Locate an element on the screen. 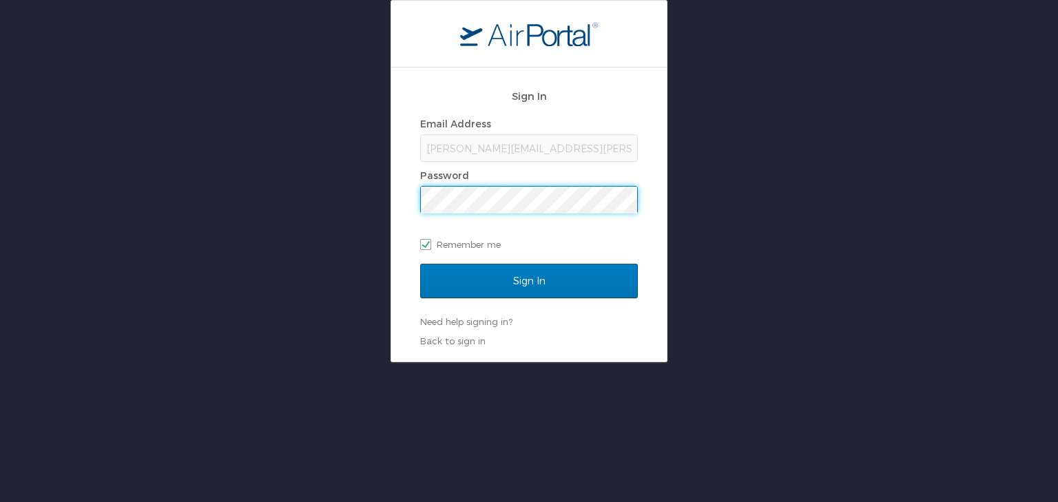 The image size is (1058, 502). img: logo is located at coordinates (529, 34).